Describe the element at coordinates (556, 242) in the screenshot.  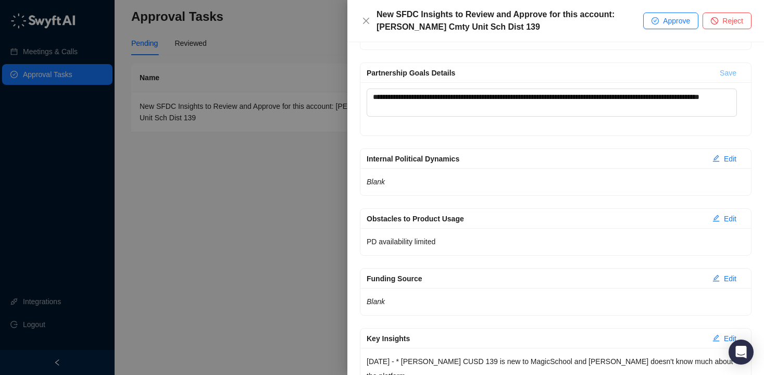
I see `p: PD availability limited` at that location.